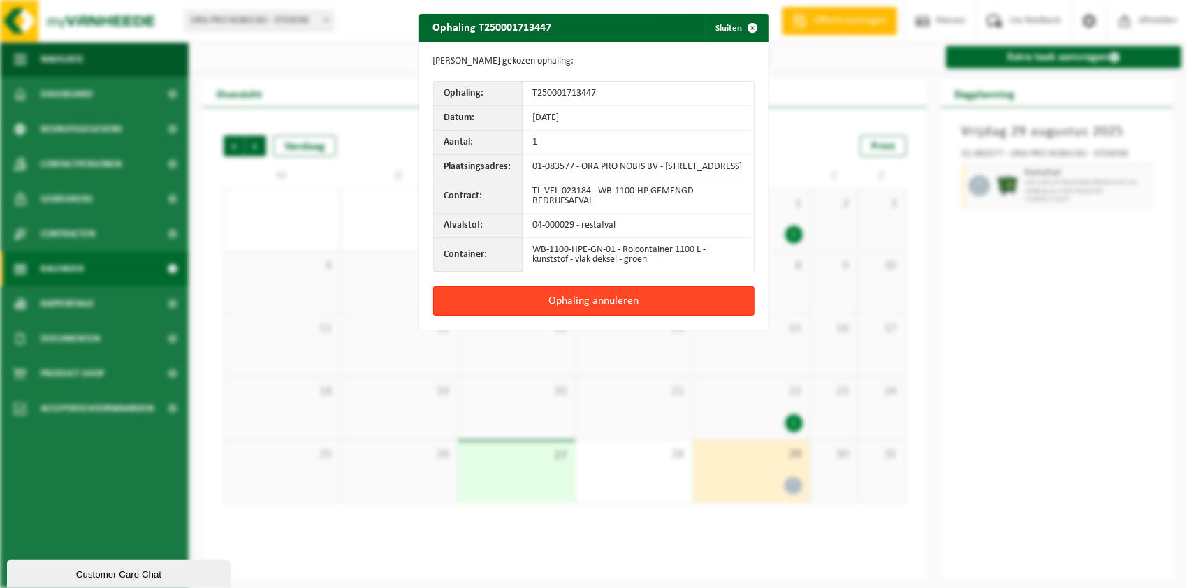 This screenshot has height=588, width=1187. Describe the element at coordinates (478, 196) in the screenshot. I see `th: Contract:` at that location.